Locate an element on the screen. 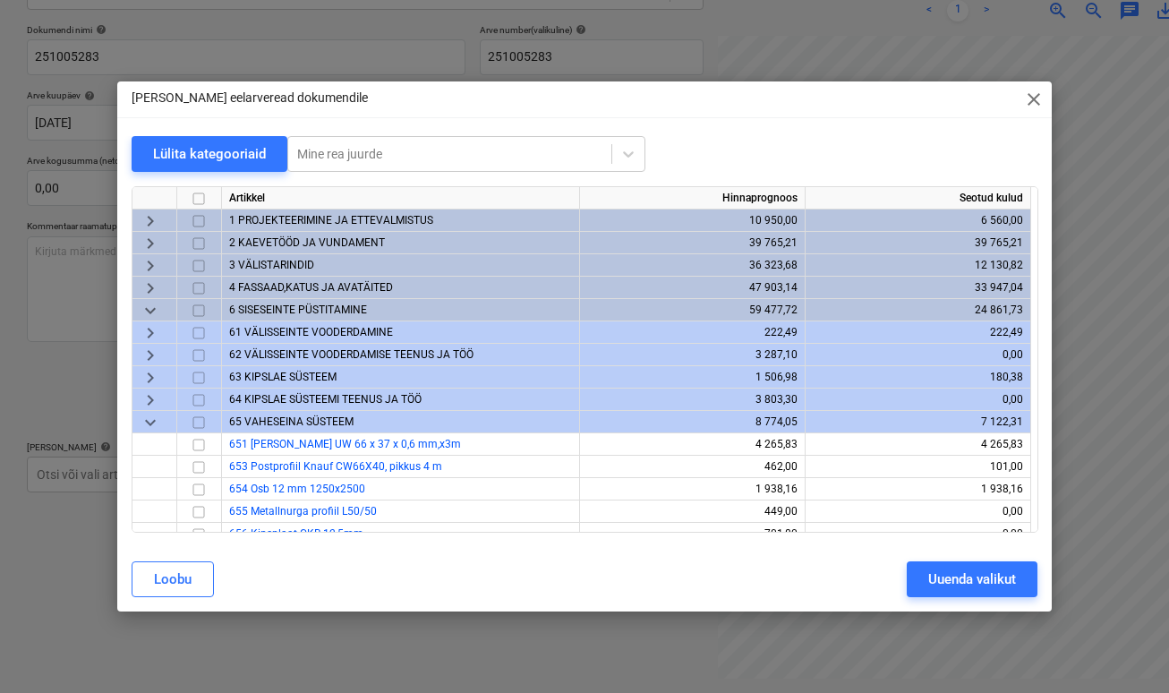  span: 3 VÄLISTARINDID is located at coordinates (271, 265).